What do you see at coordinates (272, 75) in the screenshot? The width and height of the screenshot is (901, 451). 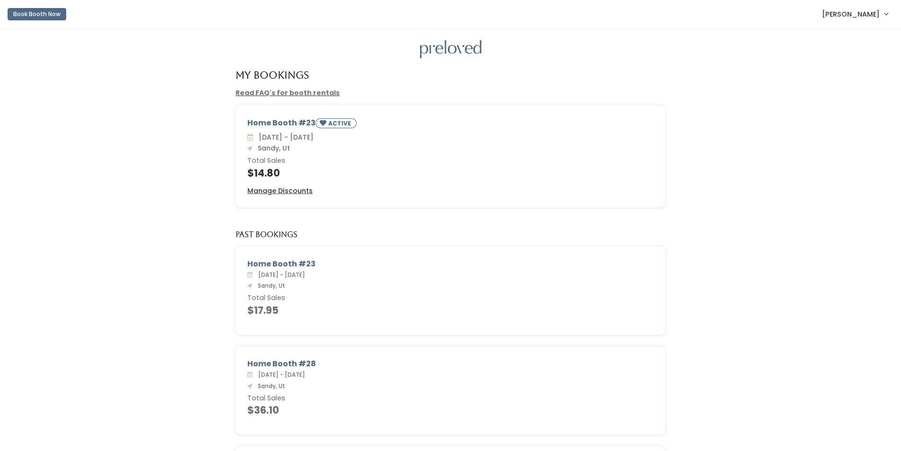 I see `h4: My Bookings` at bounding box center [272, 75].